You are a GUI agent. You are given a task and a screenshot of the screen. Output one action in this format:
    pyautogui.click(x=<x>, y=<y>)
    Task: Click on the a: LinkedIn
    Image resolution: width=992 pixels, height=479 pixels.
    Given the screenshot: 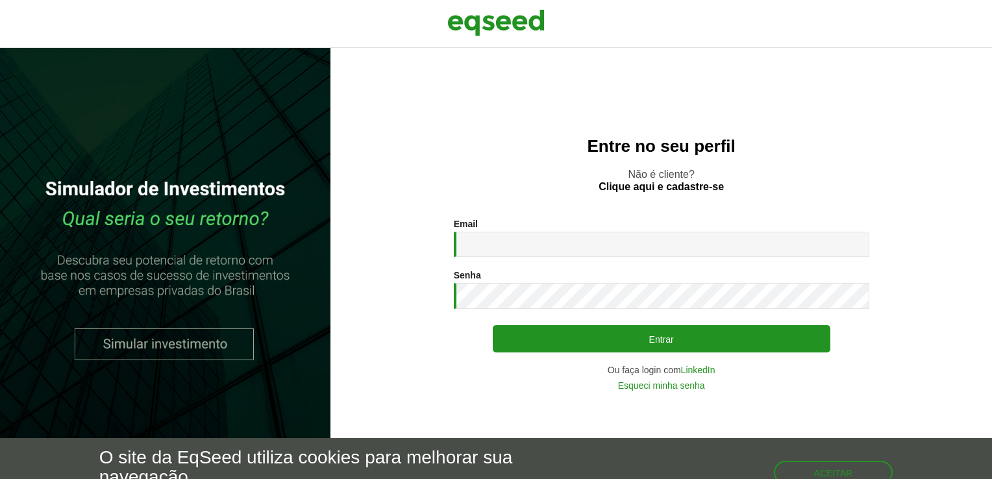 What is the action you would take?
    pyautogui.click(x=698, y=370)
    